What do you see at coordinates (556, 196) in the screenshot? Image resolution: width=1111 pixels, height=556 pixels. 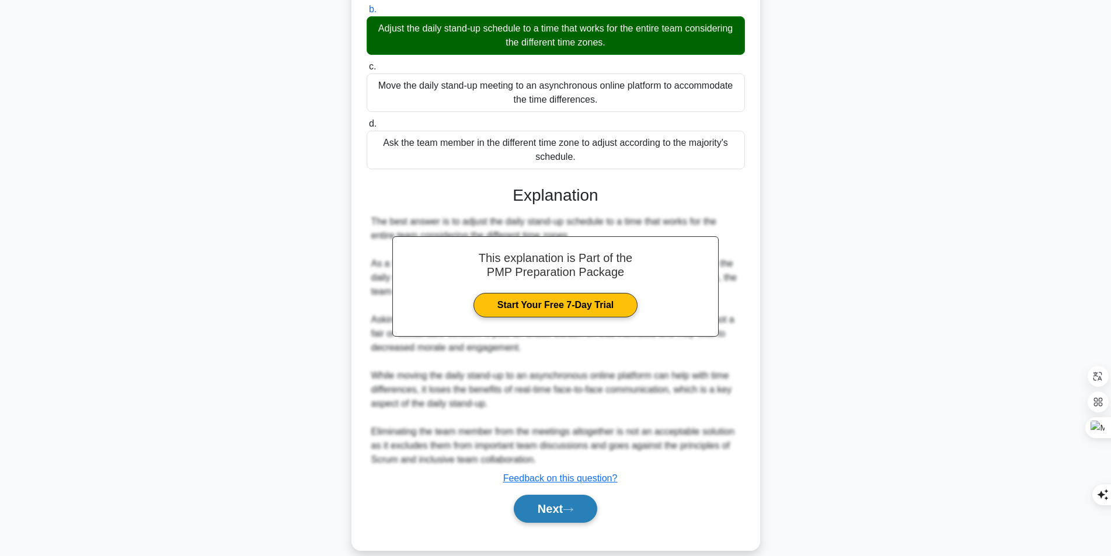 I see `h3: Explanation` at bounding box center [556, 196].